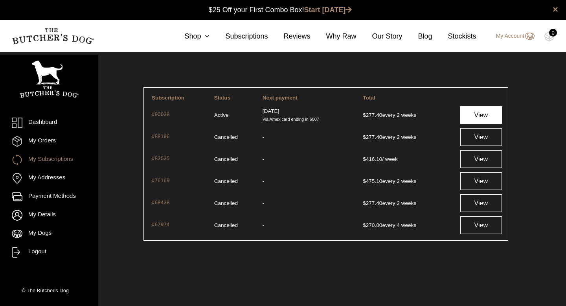  Describe the element at coordinates (179, 181) in the screenshot. I see `a: #76169` at that location.